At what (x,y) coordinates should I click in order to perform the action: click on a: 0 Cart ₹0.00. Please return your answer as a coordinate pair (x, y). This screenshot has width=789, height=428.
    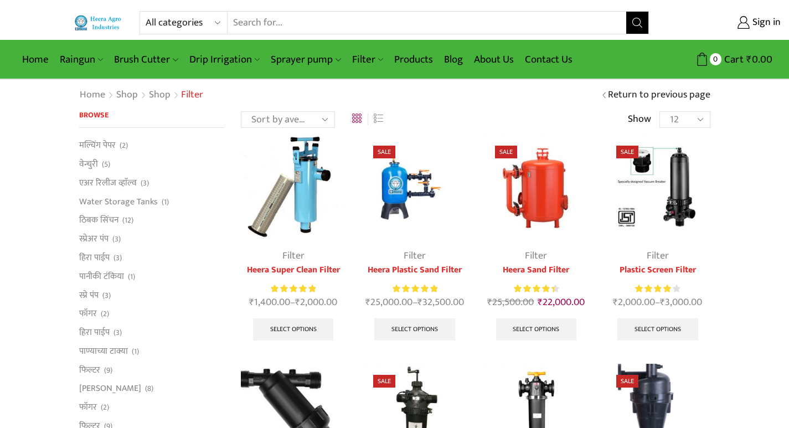
    Looking at the image, I should click on (716, 59).